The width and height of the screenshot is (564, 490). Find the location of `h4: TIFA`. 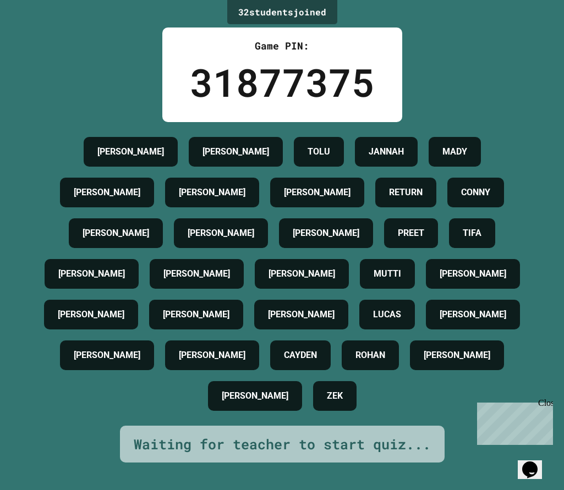

h4: TIFA is located at coordinates (472, 233).